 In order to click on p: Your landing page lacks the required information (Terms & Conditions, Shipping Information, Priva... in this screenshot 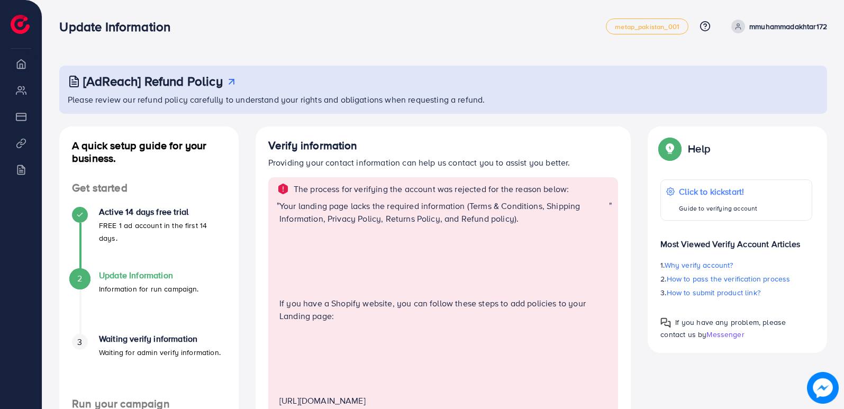, I will do `click(444, 212)`.